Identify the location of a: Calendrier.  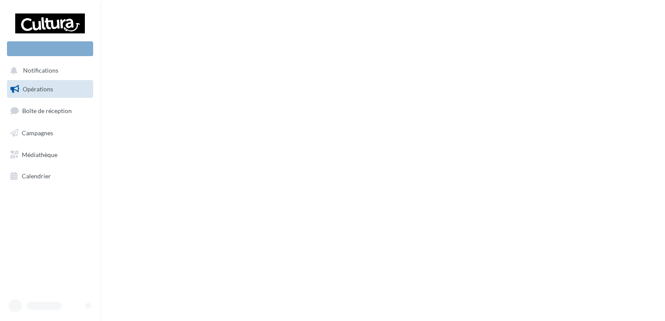
(50, 176).